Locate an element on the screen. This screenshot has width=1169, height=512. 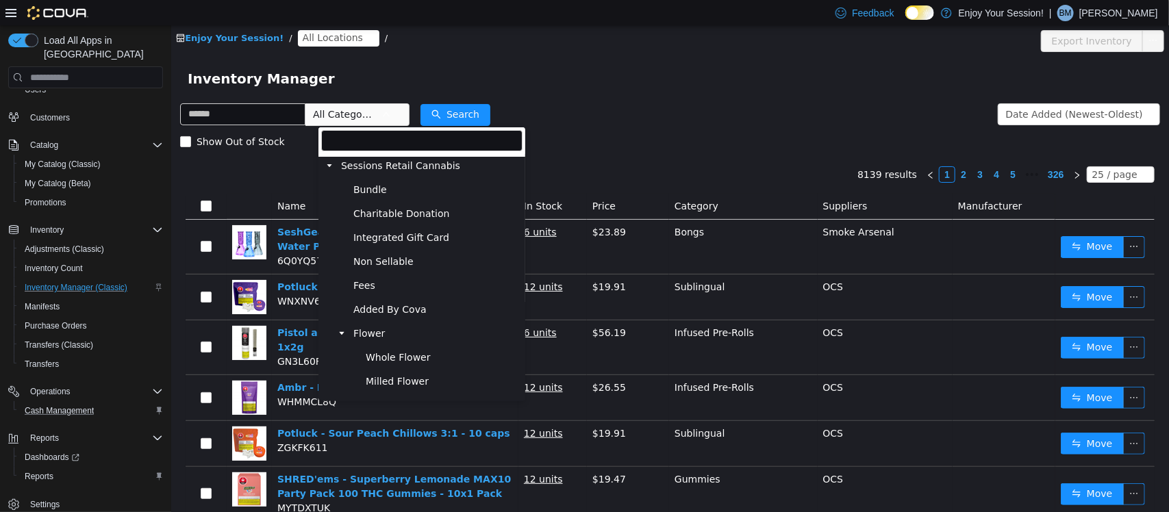
li: 8139 results is located at coordinates (716, 149).